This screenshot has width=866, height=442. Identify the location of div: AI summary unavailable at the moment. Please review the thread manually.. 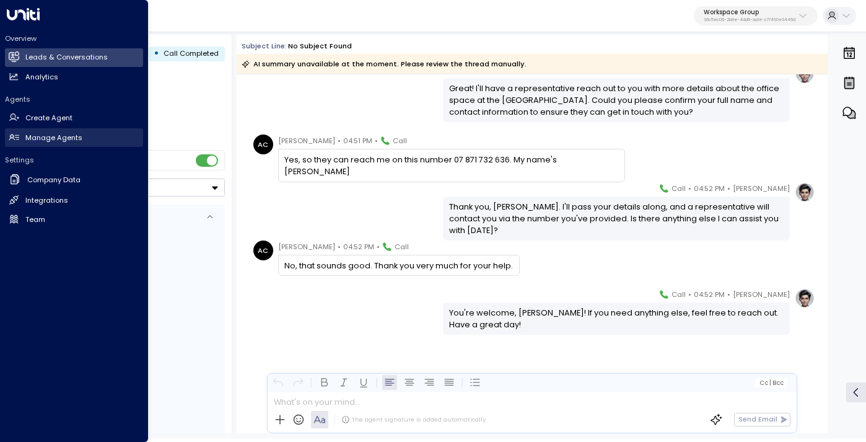
(384, 64).